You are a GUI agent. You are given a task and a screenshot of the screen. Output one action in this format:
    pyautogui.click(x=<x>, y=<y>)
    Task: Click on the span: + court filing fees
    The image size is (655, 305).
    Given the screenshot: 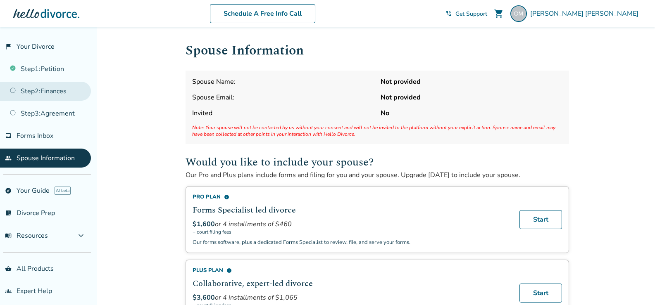 What is the action you would take?
    pyautogui.click(x=351, y=232)
    